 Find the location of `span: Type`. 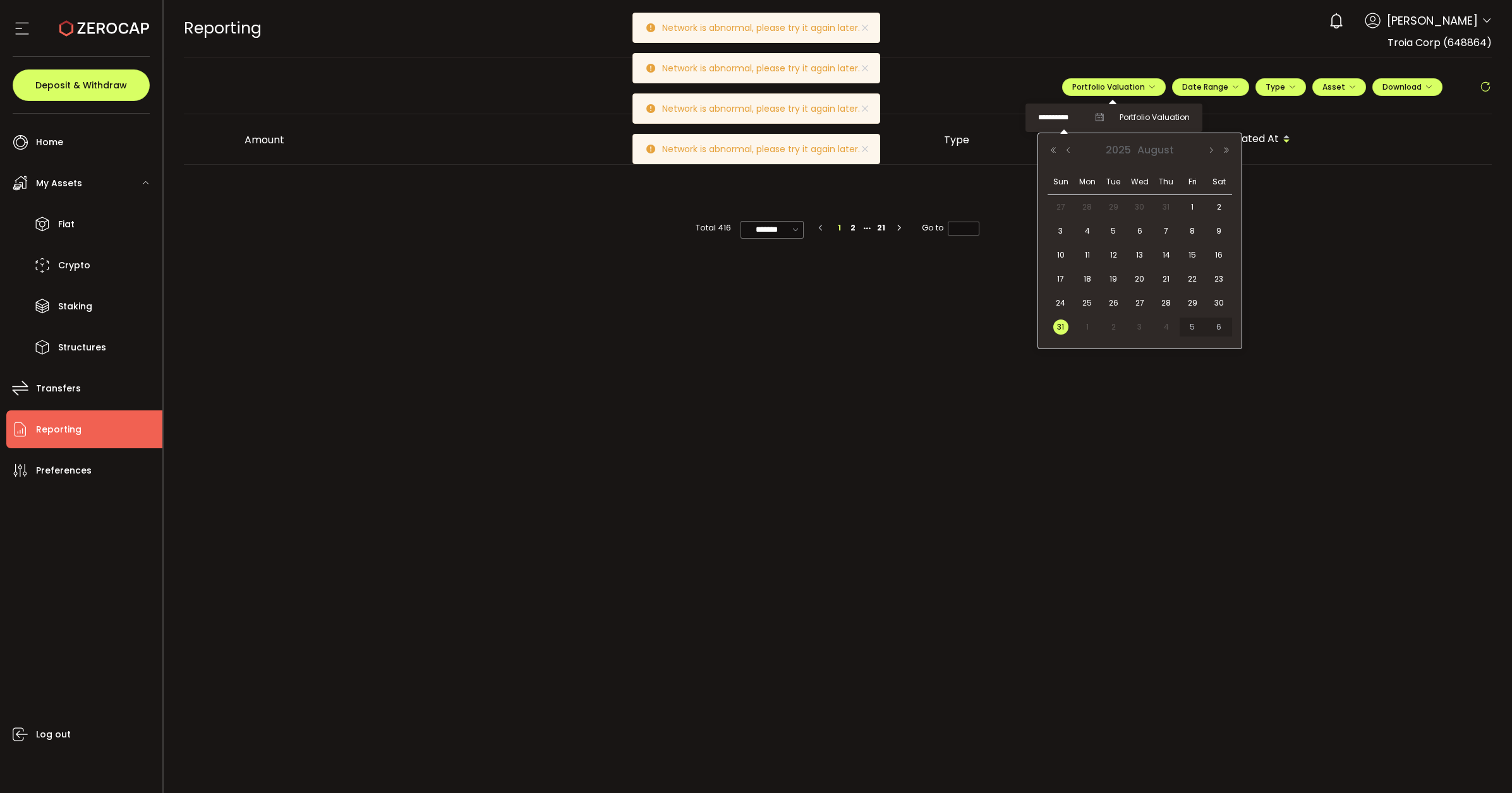

span: Type is located at coordinates (1280, 87).